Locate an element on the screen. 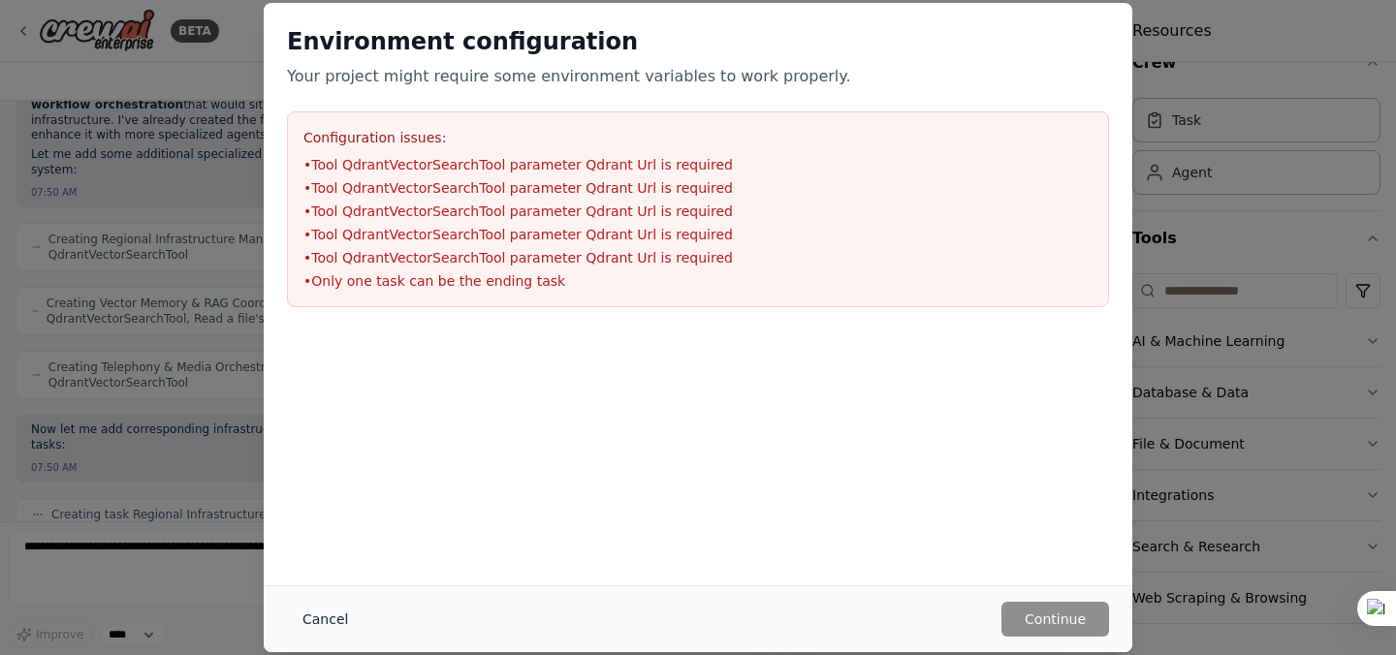  li: • Only one task can be the ending task is located at coordinates (698, 281).